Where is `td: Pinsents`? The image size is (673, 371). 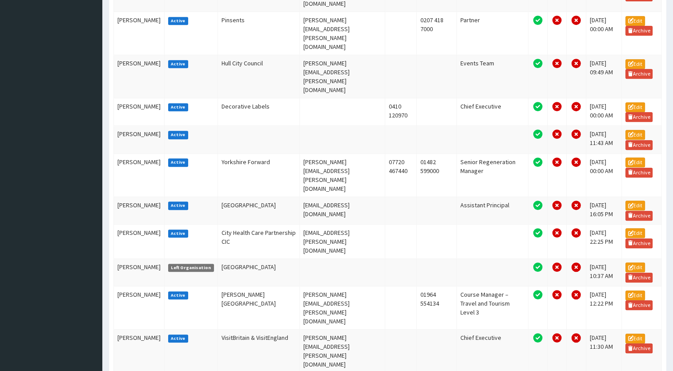 td: Pinsents is located at coordinates (259, 33).